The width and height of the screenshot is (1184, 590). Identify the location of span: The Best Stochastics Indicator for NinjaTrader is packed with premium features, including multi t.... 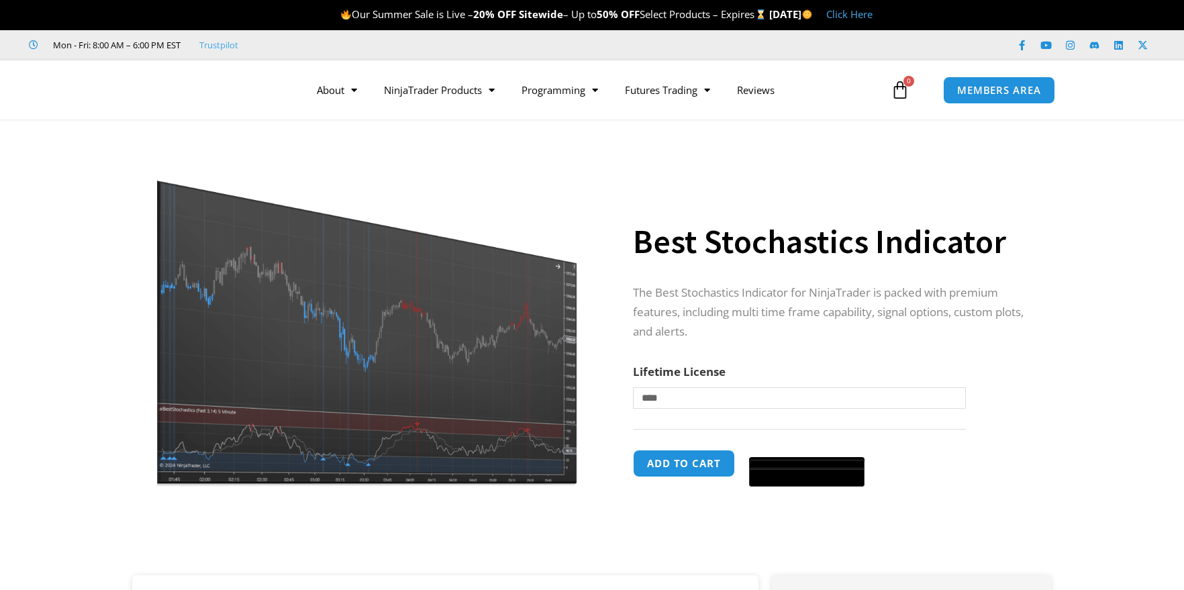
(828, 312).